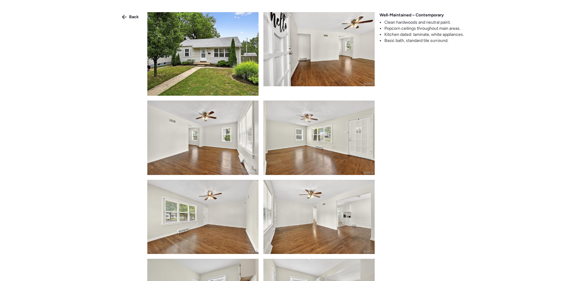 The height and width of the screenshot is (281, 582). What do you see at coordinates (424, 41) in the screenshot?
I see `li: Basic bath, standard tile surround.` at bounding box center [424, 41].